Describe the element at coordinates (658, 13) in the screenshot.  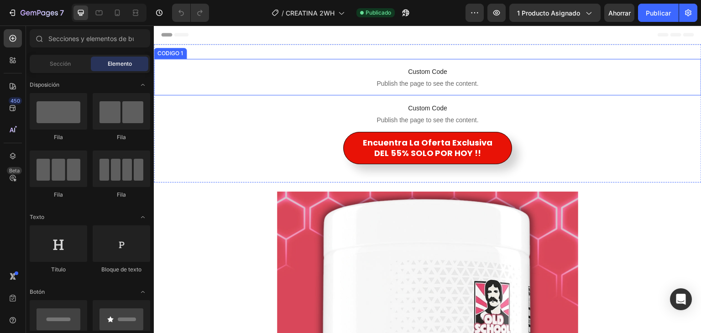
I see `font: Publicar` at that location.